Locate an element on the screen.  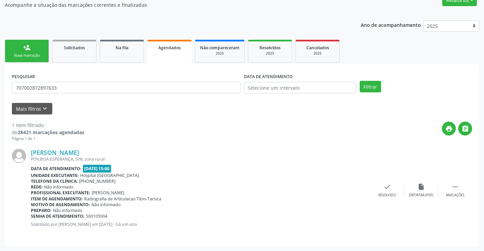
b: Item de agendamento: is located at coordinates (57, 199).